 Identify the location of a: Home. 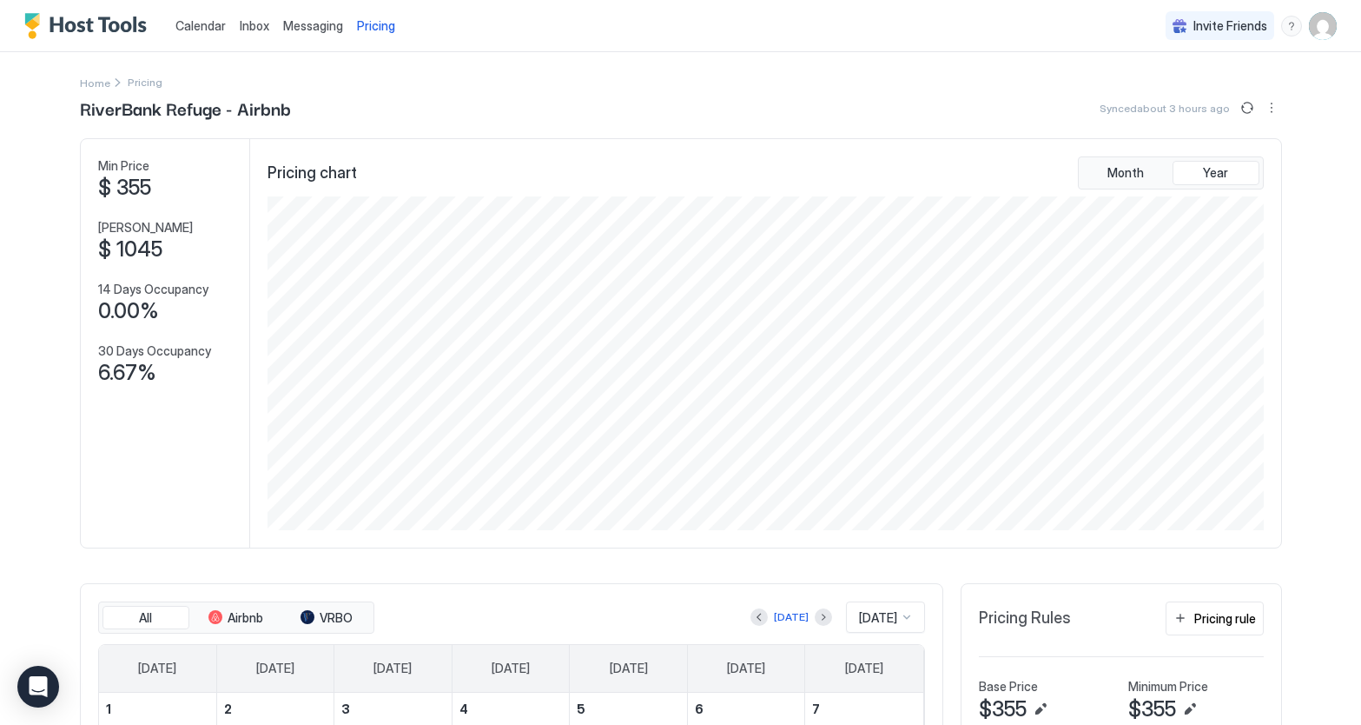
(95, 82).